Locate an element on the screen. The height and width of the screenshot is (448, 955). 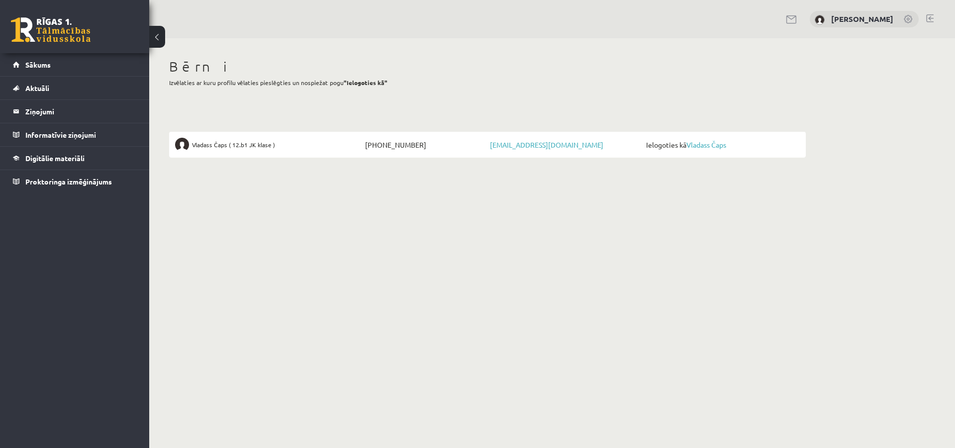
h1: Bērni is located at coordinates (487, 67).